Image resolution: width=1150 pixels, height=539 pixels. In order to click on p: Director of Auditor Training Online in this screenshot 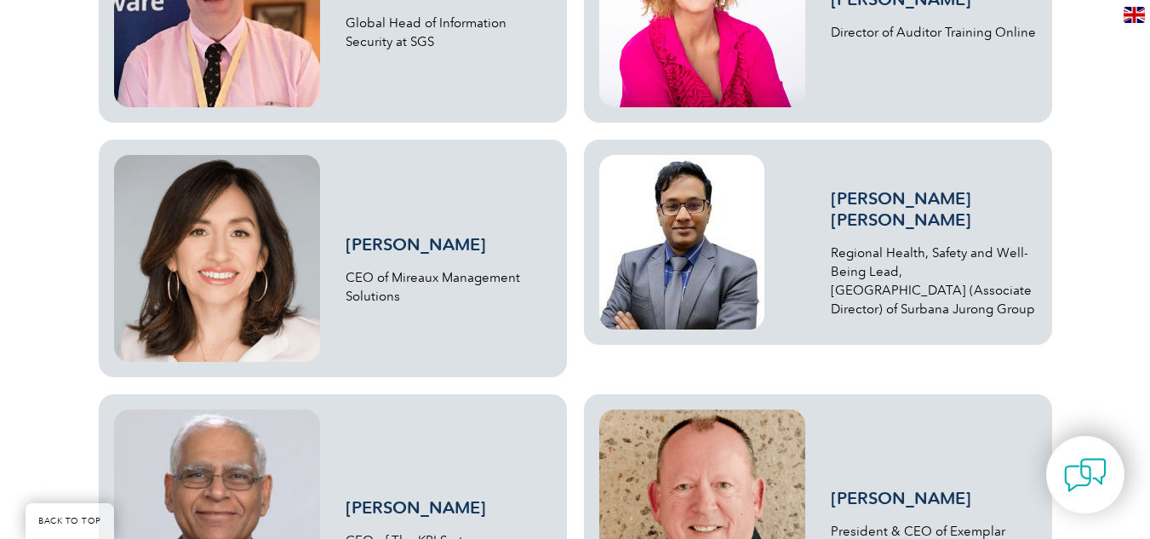, I will do `click(934, 32)`.